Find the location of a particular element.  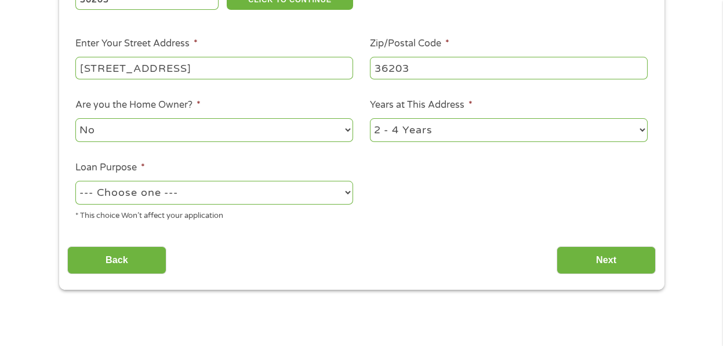

input: Next is located at coordinates (606, 260).